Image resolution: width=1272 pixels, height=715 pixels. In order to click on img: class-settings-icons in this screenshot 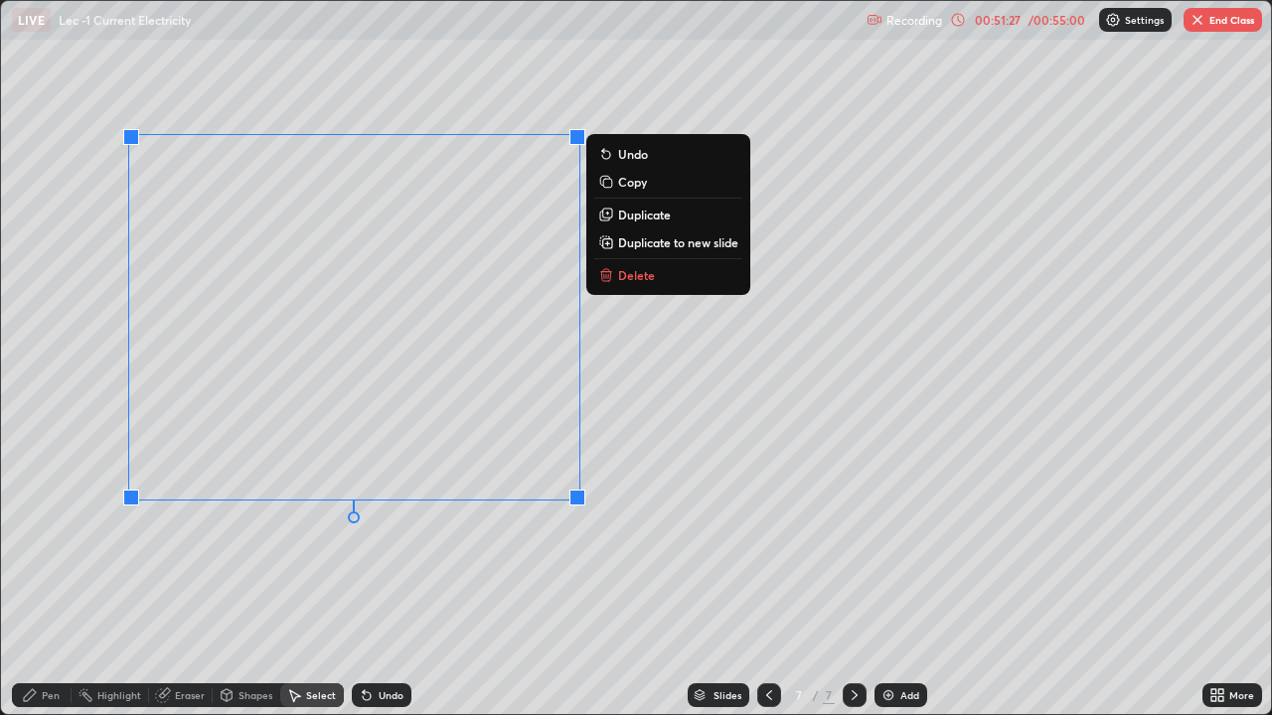, I will do `click(1113, 20)`.